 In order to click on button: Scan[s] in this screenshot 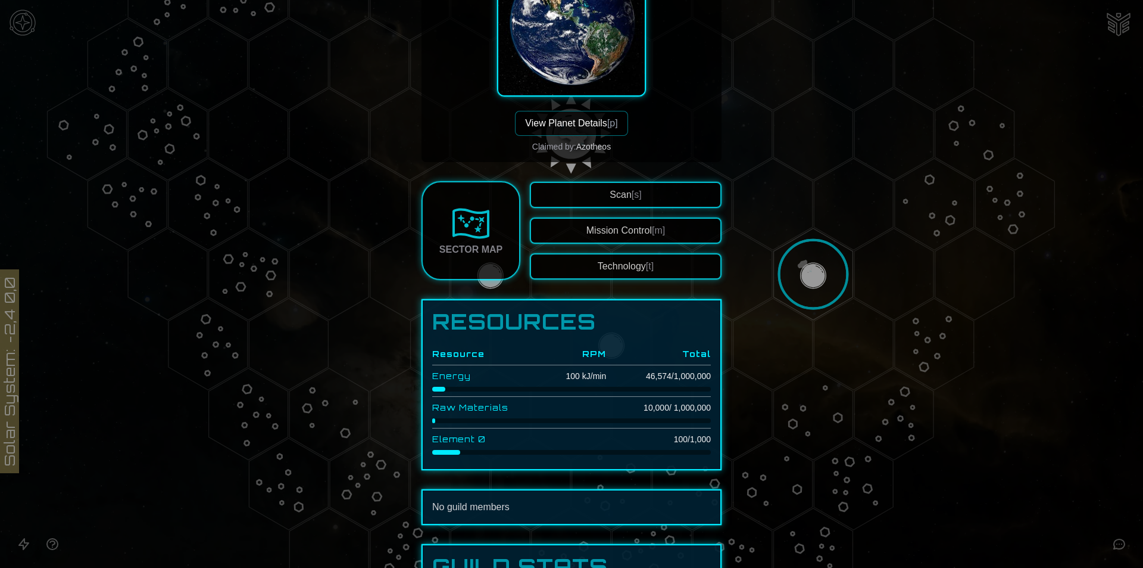, I will do `click(626, 195)`.